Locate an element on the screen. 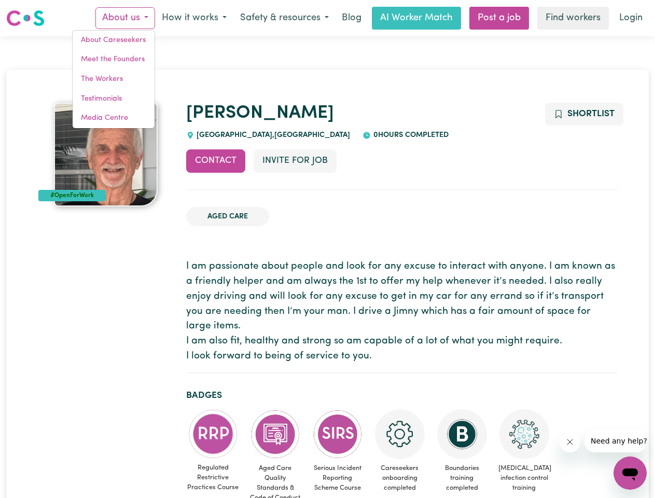 The height and width of the screenshot is (498, 655). a: About Careseekers is located at coordinates (114, 40).